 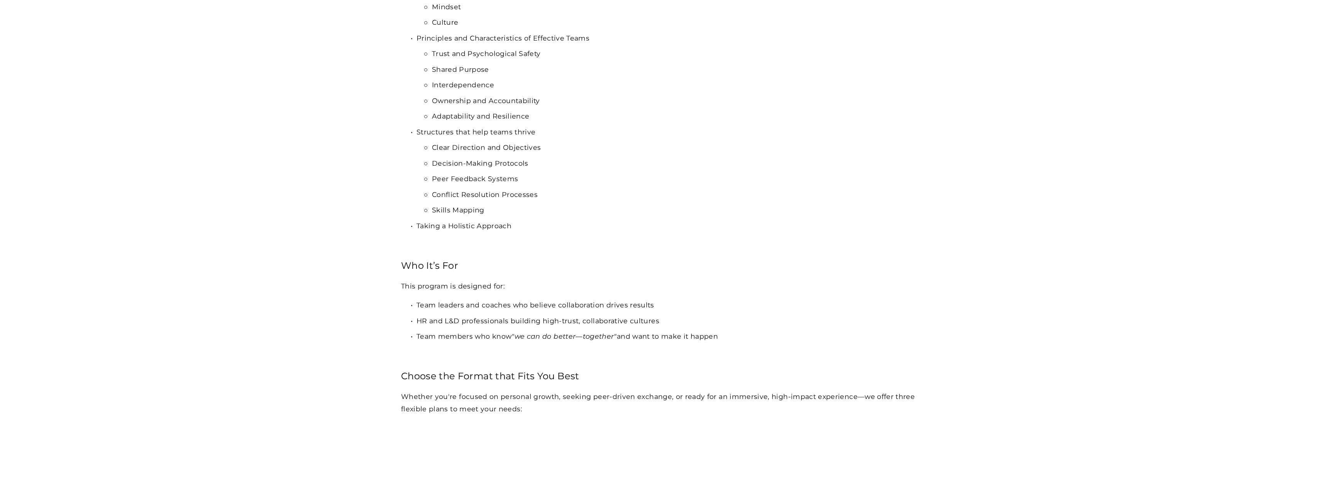 What do you see at coordinates (676, 69) in the screenshot?
I see `p: Shared Purpose` at bounding box center [676, 69].